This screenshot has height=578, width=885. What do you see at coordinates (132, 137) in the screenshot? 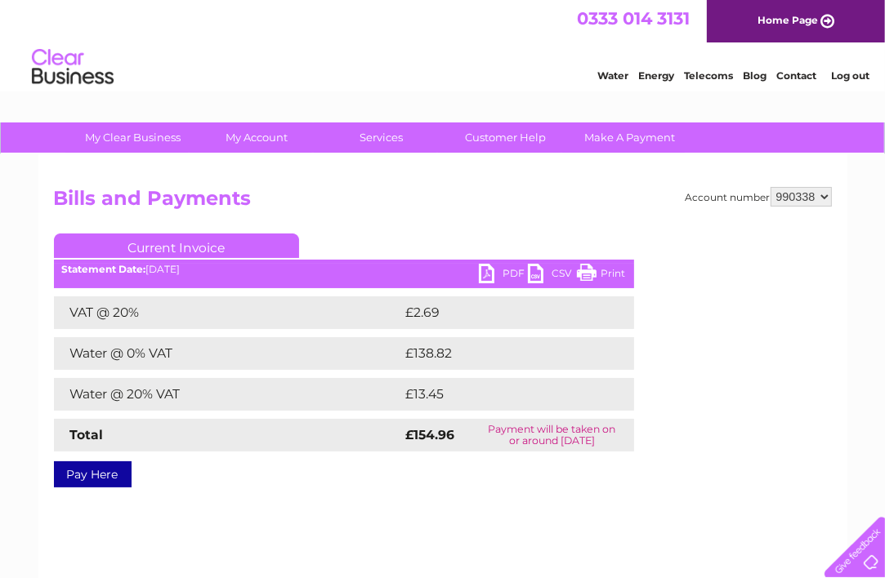
I see `a: My Clear Business` at bounding box center [132, 137].